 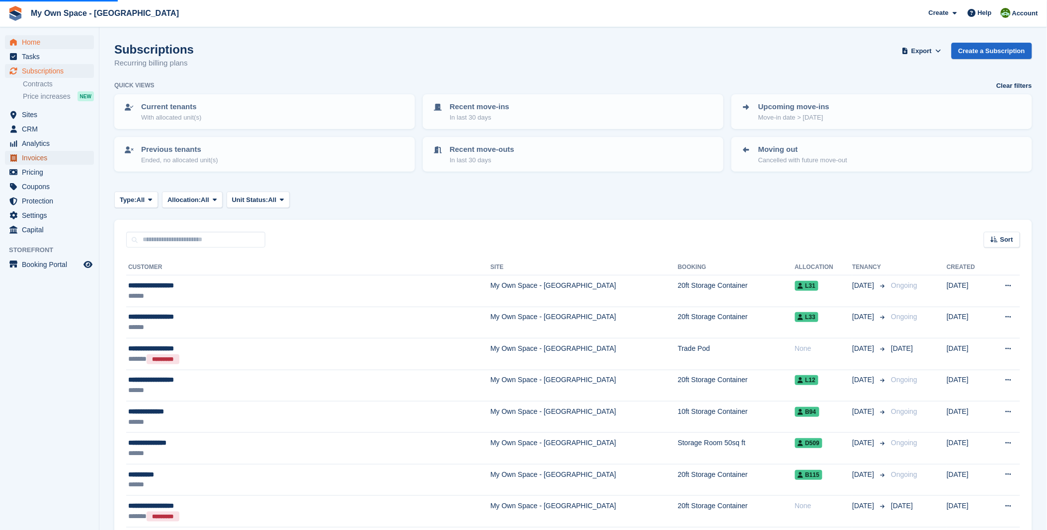 I want to click on td: Trade Pod, so click(x=736, y=354).